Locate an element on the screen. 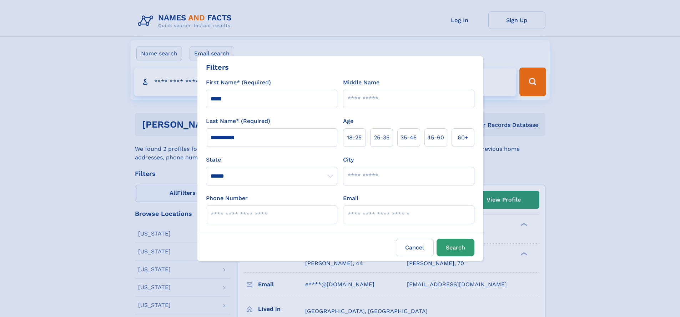  label: State is located at coordinates (272, 160).